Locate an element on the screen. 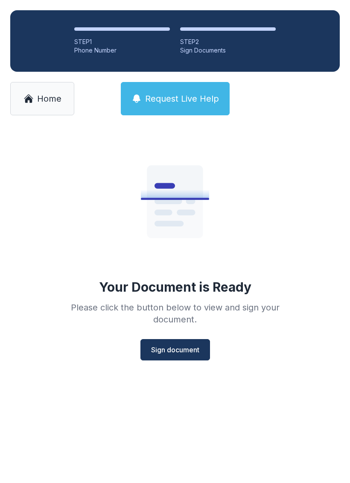 The height and width of the screenshot is (483, 350). div: Please click the button below to view and sign your document. is located at coordinates (175, 313).